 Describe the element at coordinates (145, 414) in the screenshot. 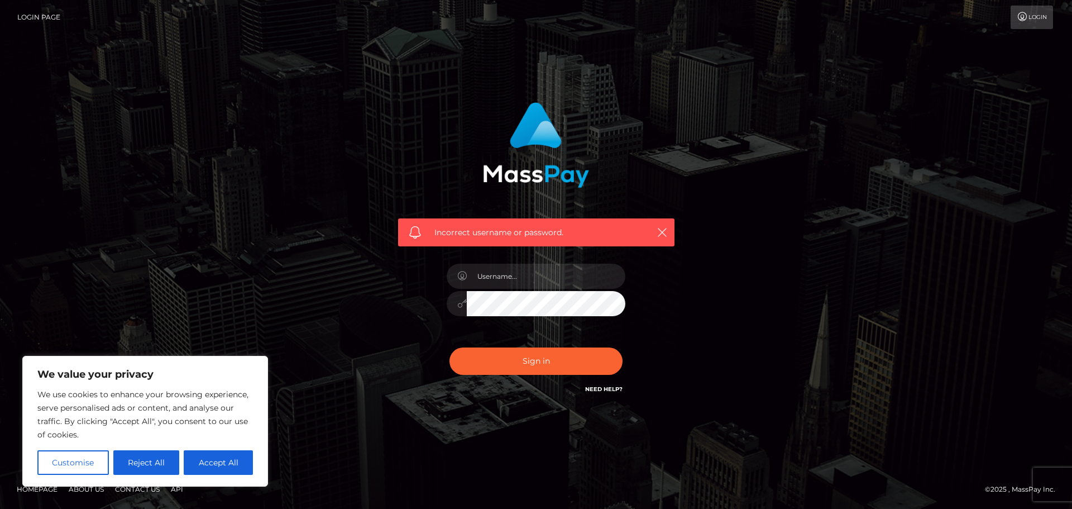

I see `p: We use cookies to enhance your browsing experience, serve personalised ads or content, and analys...` at that location.